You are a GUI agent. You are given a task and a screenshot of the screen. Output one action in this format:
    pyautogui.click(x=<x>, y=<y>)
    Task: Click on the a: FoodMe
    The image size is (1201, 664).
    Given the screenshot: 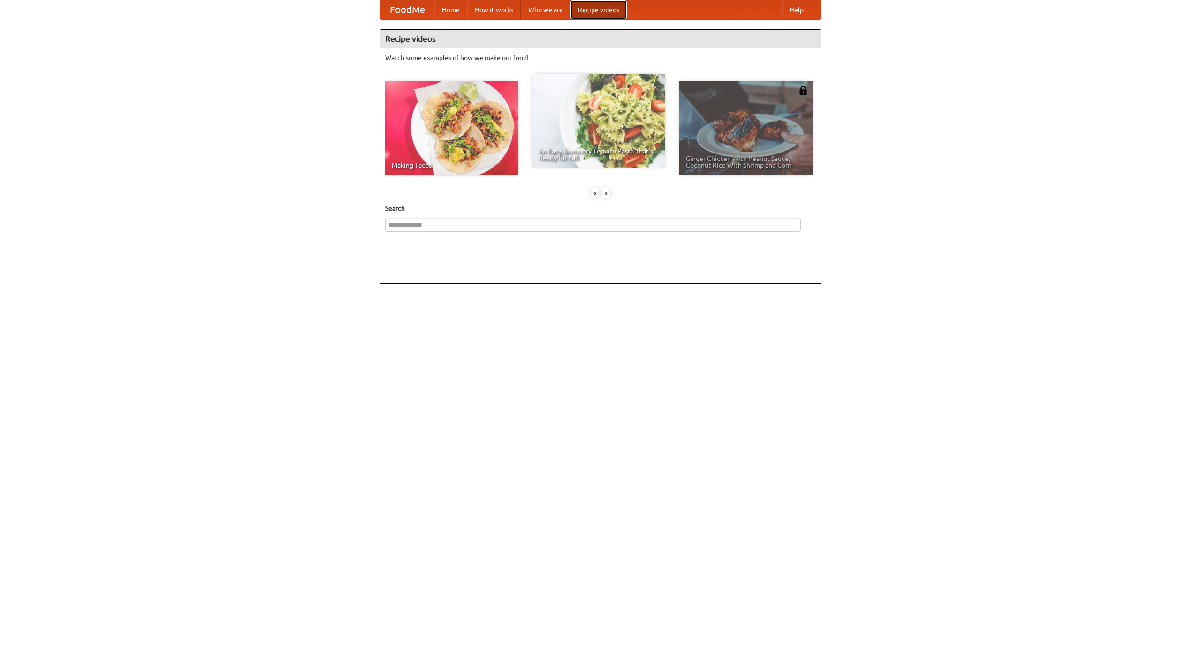 What is the action you would take?
    pyautogui.click(x=407, y=10)
    